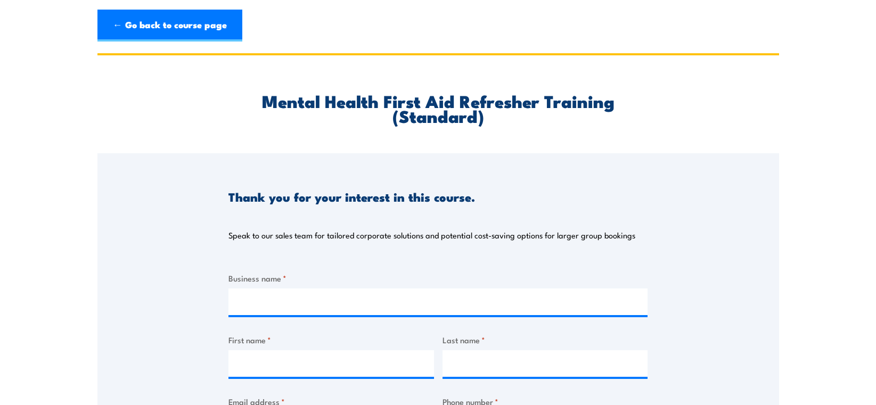 The width and height of the screenshot is (876, 405). I want to click on a: ← Go back to course page, so click(170, 26).